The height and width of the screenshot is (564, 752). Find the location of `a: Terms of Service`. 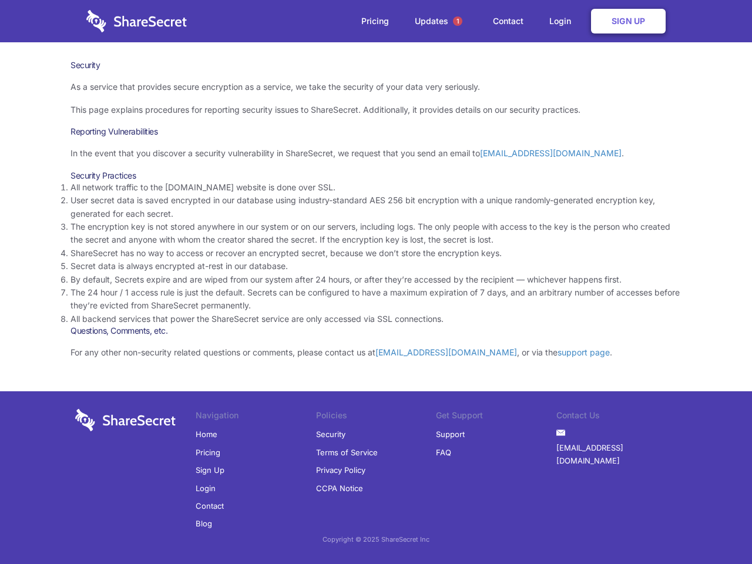

a: Terms of Service is located at coordinates (347, 453).